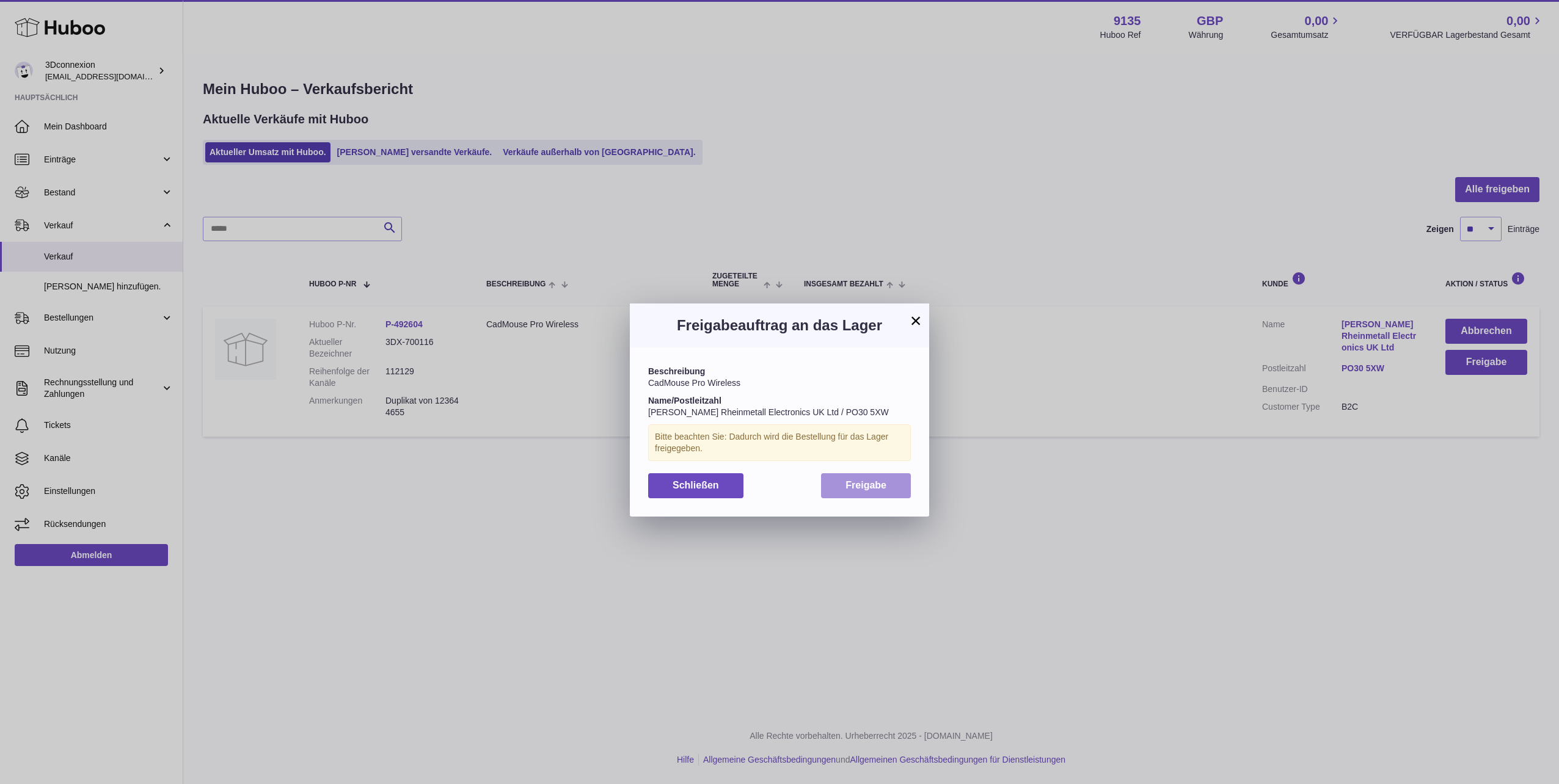  What do you see at coordinates (696, 485) in the screenshot?
I see `span: Schließen` at bounding box center [696, 485].